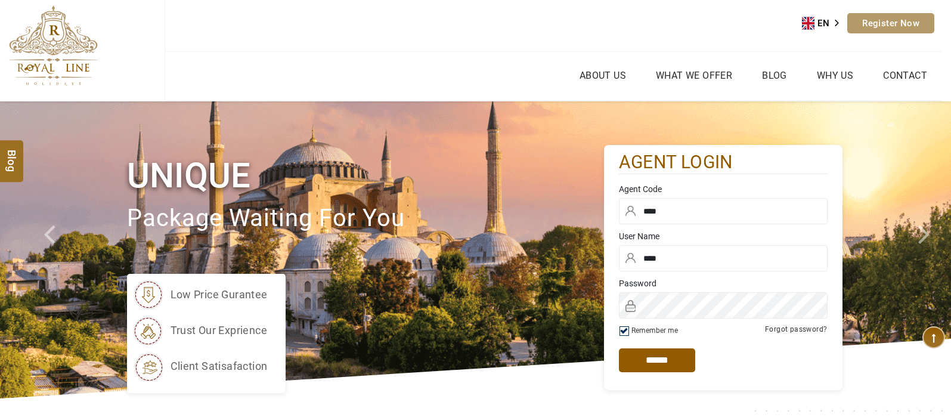 This screenshot has width=951, height=417. I want to click on a: Why Us, so click(835, 75).